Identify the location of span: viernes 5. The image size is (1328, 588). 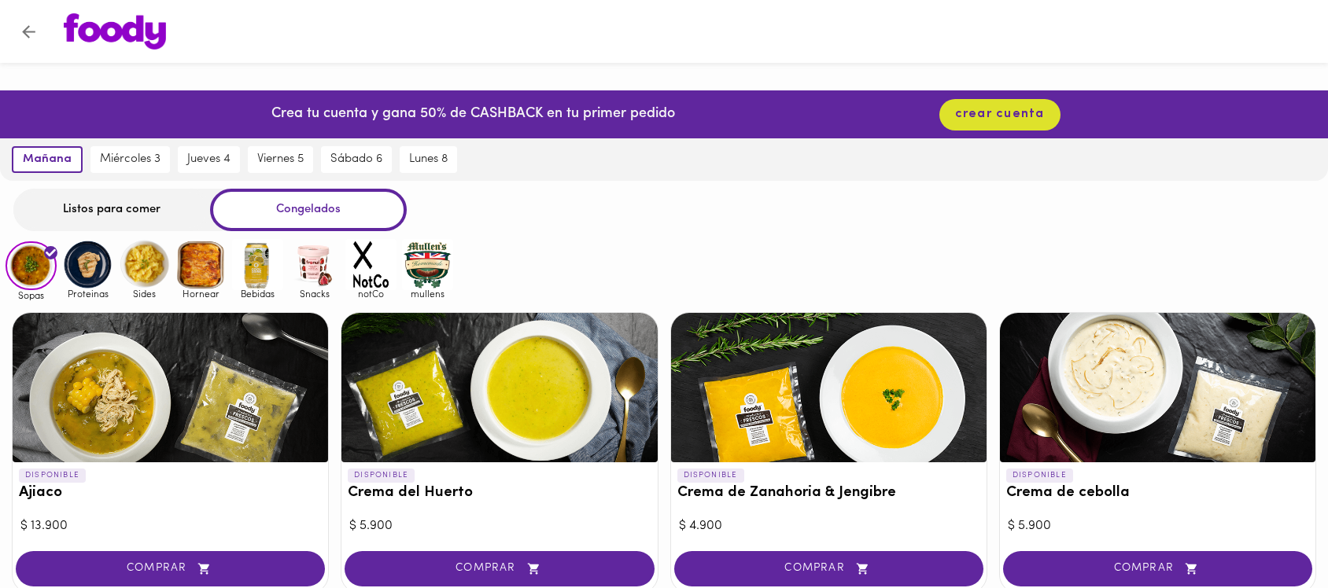
(280, 160).